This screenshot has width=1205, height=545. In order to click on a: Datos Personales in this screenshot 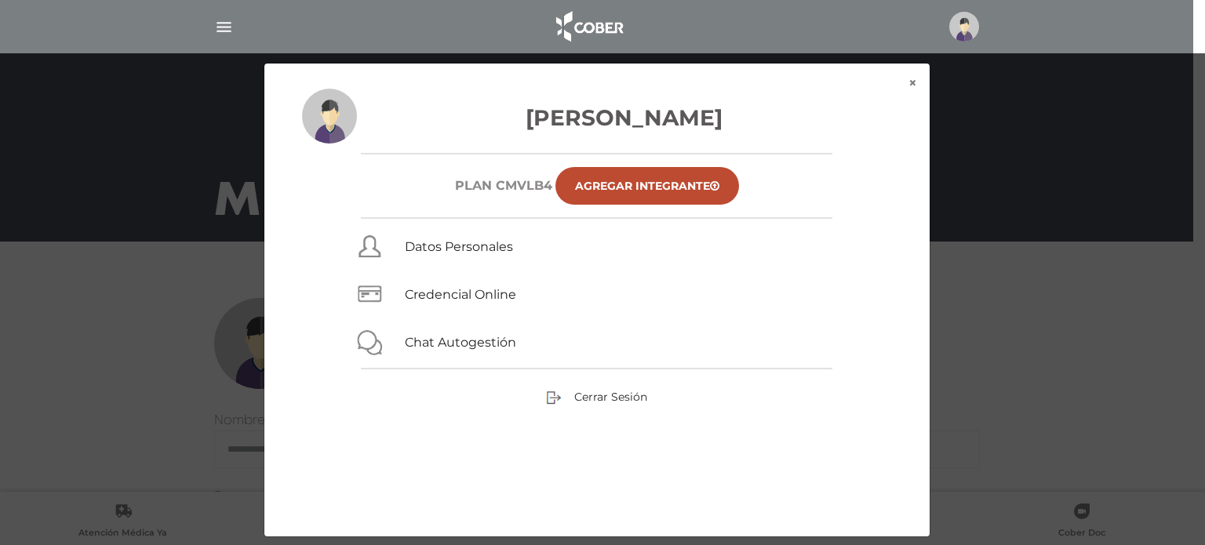, I will do `click(459, 246)`.